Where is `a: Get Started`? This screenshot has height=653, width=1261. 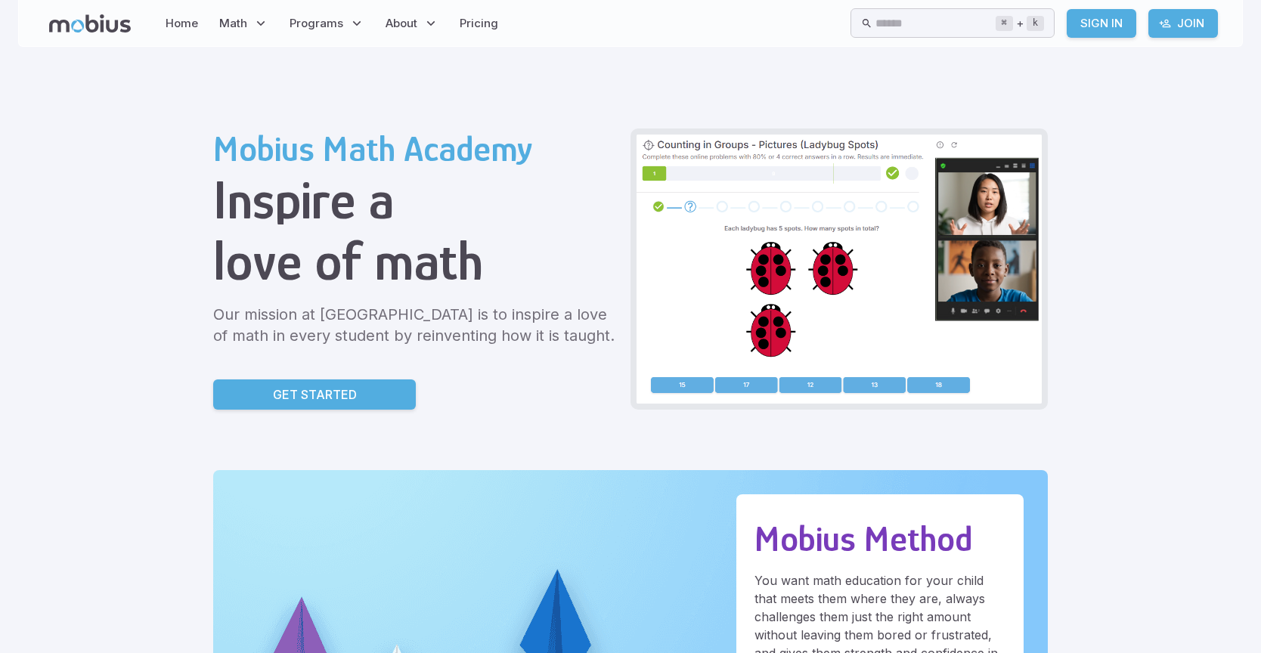 a: Get Started is located at coordinates (315, 395).